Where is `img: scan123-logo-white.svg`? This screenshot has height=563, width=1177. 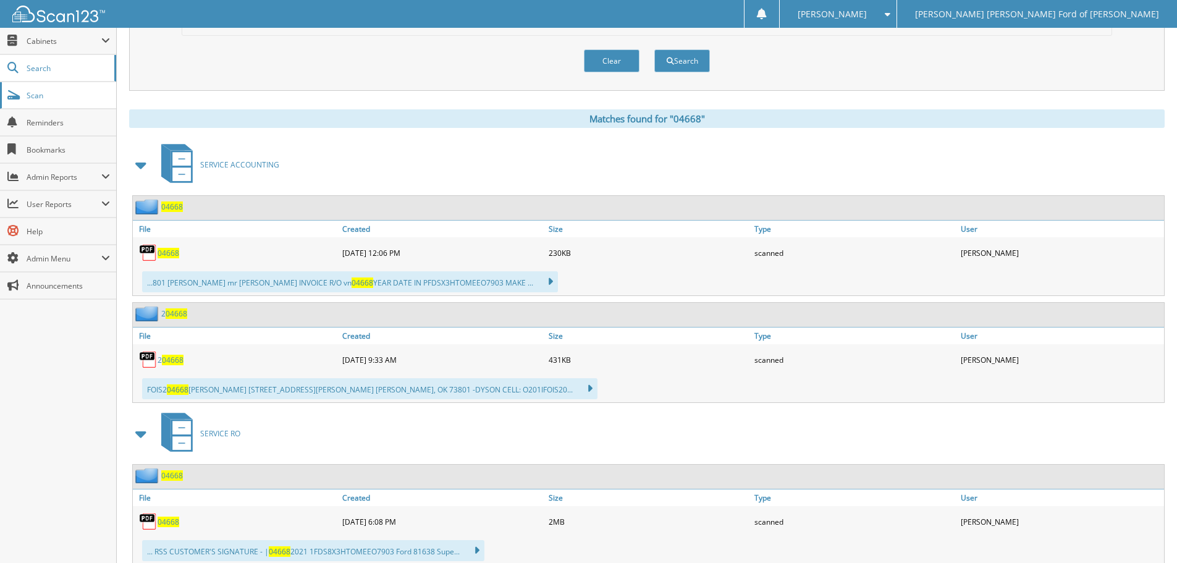
img: scan123-logo-white.svg is located at coordinates (59, 14).